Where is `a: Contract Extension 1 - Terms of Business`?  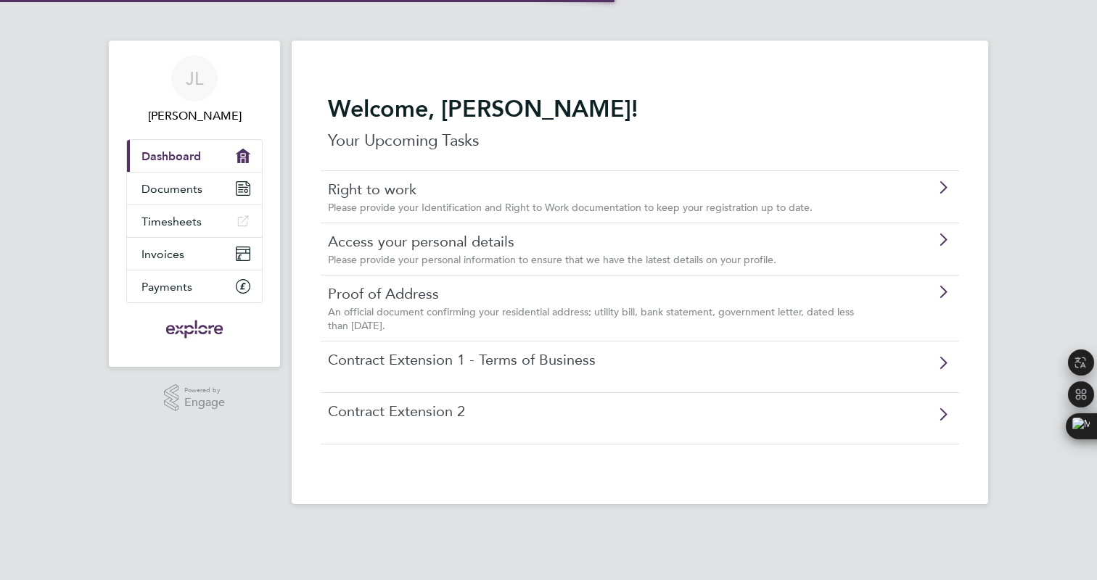 a: Contract Extension 1 - Terms of Business is located at coordinates (598, 360).